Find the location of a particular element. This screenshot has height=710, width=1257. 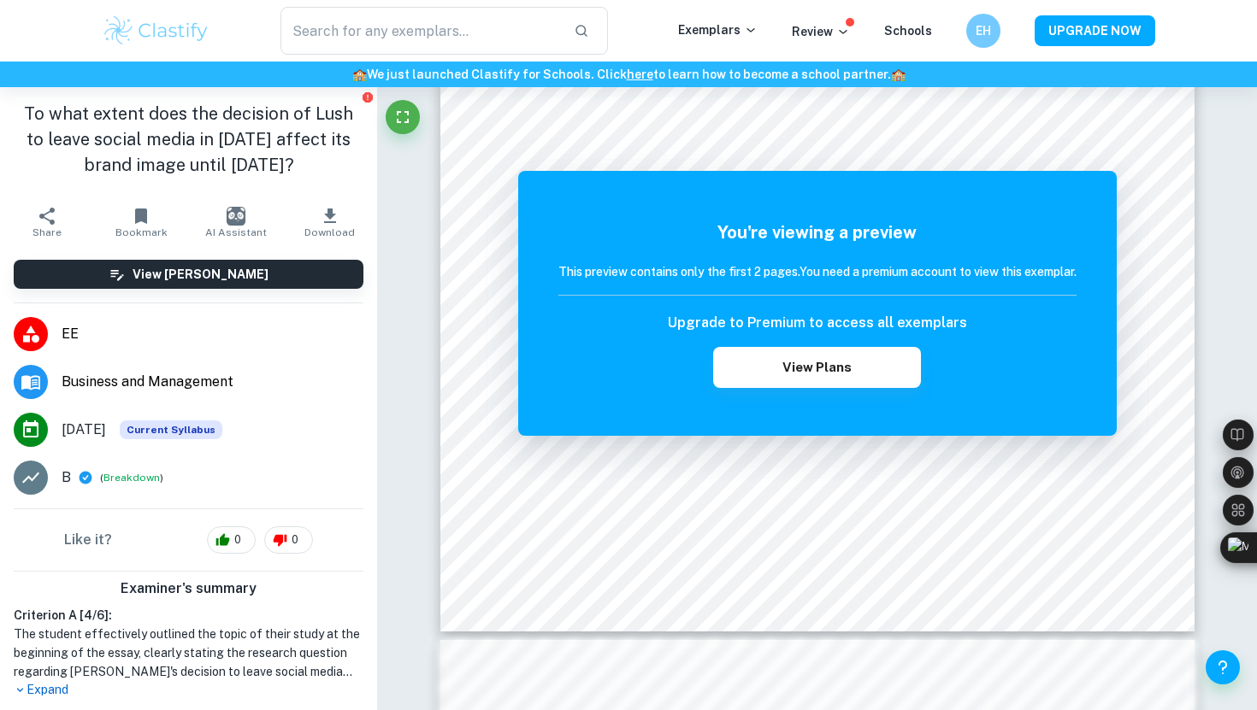

a: Clastify logo is located at coordinates (156, 31).